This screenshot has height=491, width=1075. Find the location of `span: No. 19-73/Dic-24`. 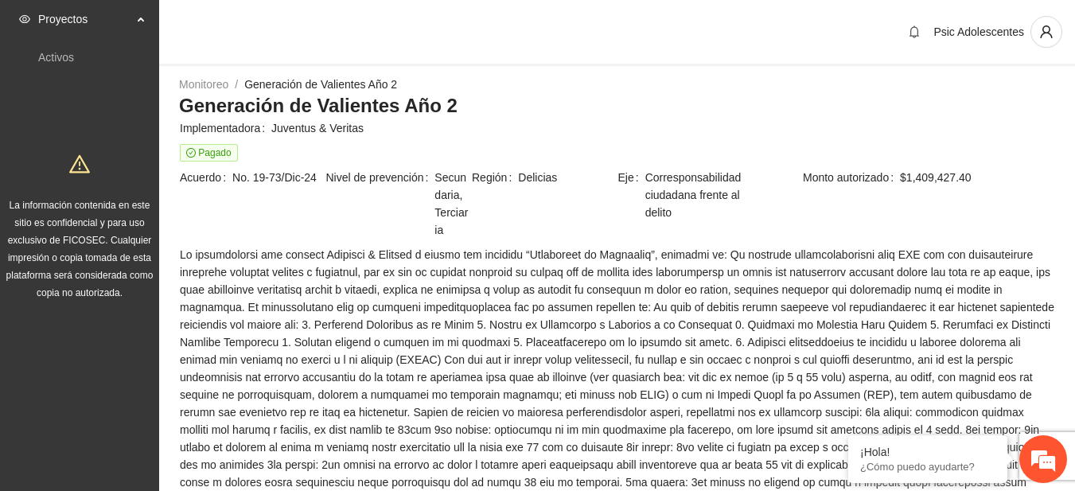

span: No. 19-73/Dic-24 is located at coordinates (278, 177).